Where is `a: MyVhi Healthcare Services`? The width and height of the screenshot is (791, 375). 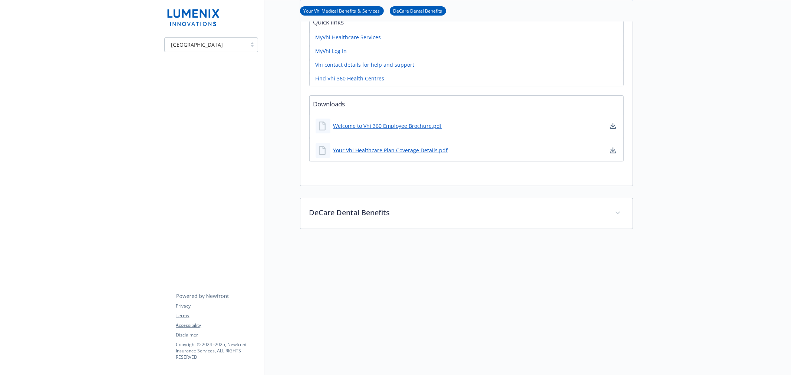
a: MyVhi Healthcare Services is located at coordinates (348, 37).